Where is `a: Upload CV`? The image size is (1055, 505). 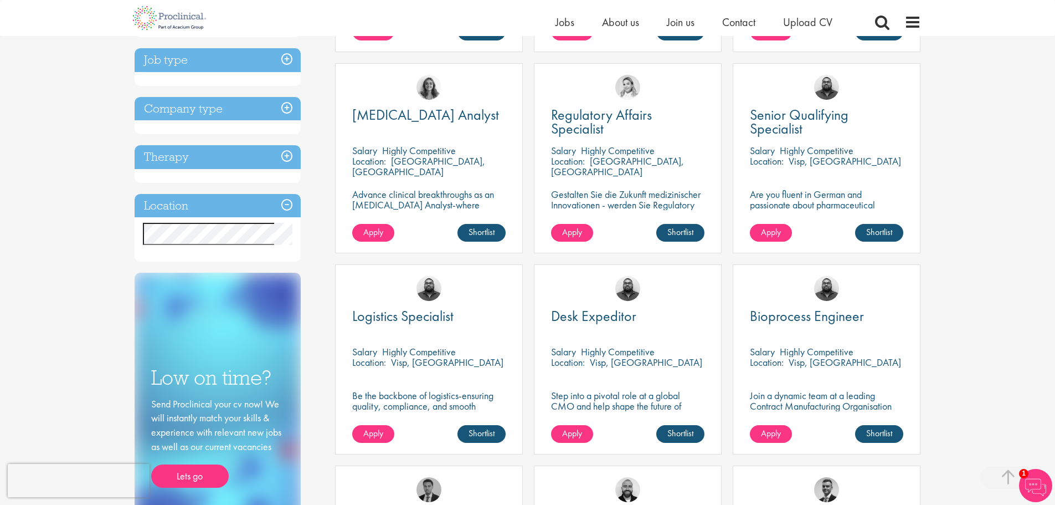 a: Upload CV is located at coordinates (808, 22).